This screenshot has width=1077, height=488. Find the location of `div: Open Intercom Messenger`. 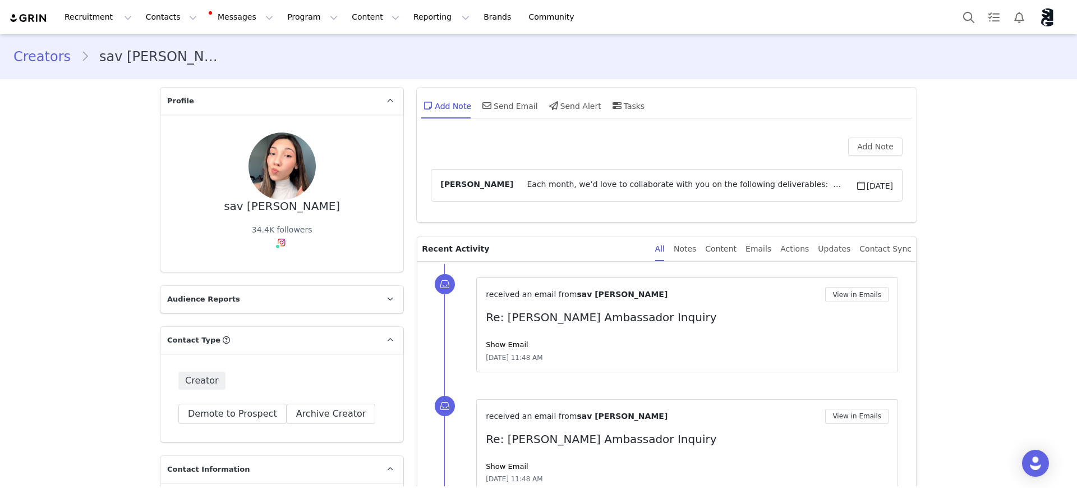

div: Open Intercom Messenger is located at coordinates (1036, 463).